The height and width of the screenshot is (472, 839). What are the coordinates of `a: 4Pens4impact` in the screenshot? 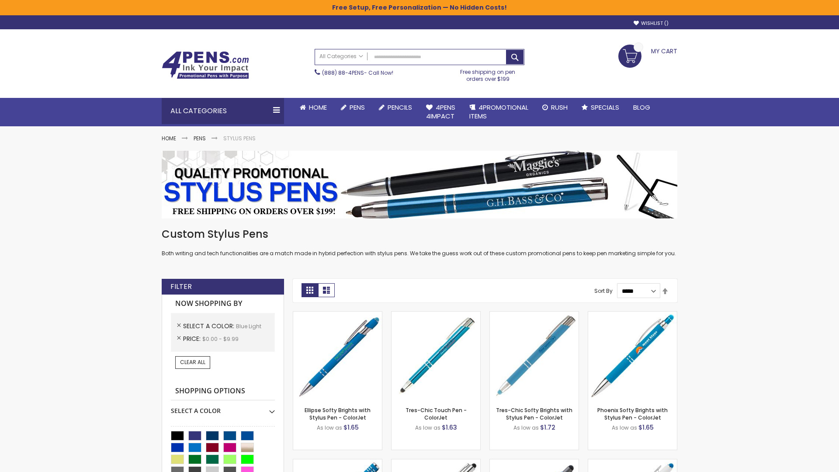 It's located at (440, 112).